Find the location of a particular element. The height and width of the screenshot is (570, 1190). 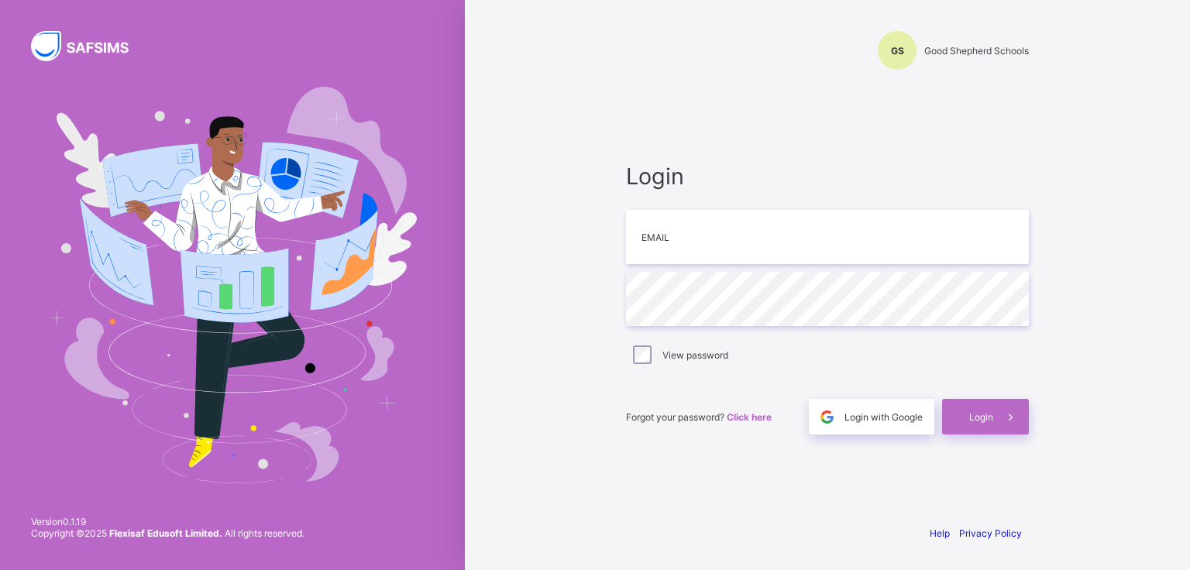

span: Good Shepherd Schools is located at coordinates (976, 50).